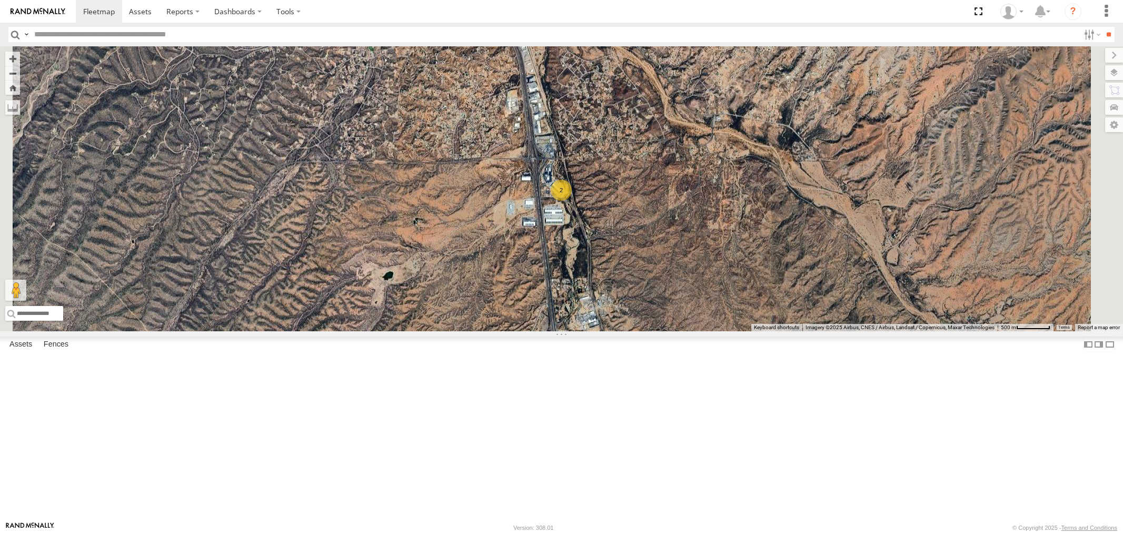 This screenshot has width=1123, height=533. Describe the element at coordinates (1012, 12) in the screenshot. I see `div: Jason Ham` at that location.